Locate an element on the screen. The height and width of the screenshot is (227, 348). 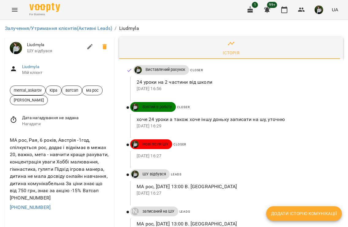
button: Menu is located at coordinates (15, 10).